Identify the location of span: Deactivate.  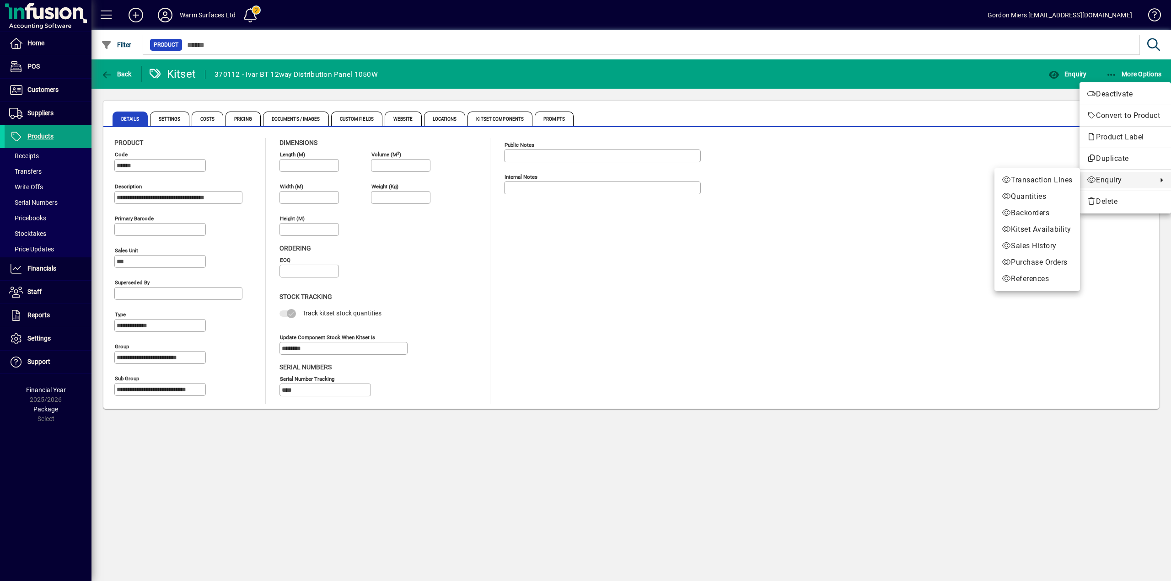
(1125, 94).